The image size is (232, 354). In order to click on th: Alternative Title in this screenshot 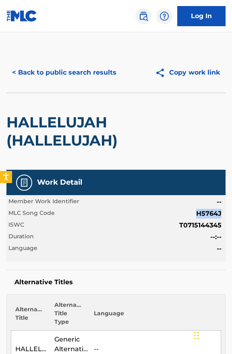, I will do `click(31, 315)`.